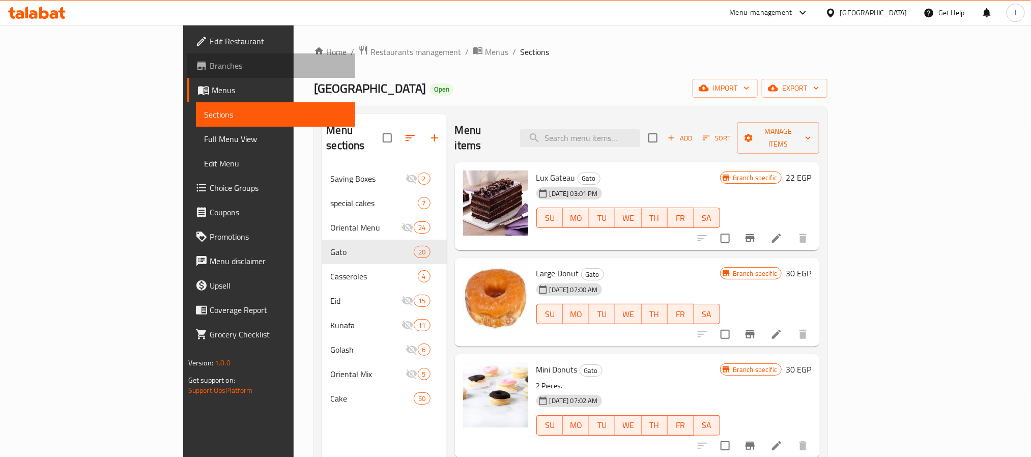 This screenshot has height=457, width=1031. What do you see at coordinates (368, 374) in the screenshot?
I see `div: Oriental Mix` at bounding box center [368, 374].